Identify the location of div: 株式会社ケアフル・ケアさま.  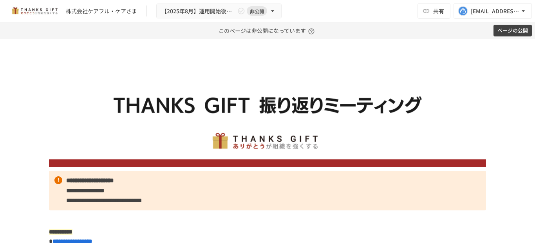
(101, 11).